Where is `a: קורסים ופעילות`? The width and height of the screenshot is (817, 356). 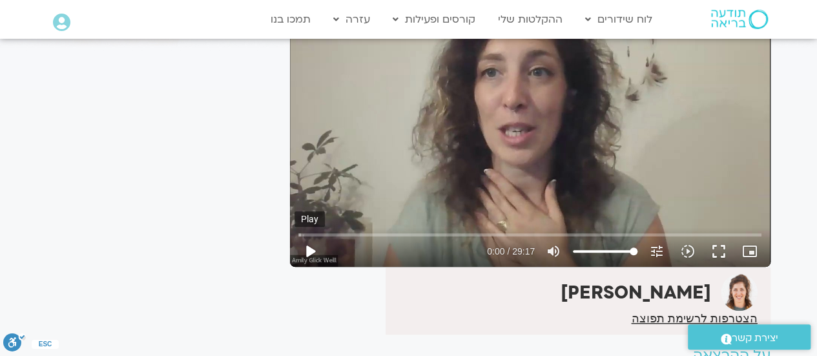 a: קורסים ופעילות is located at coordinates (434, 19).